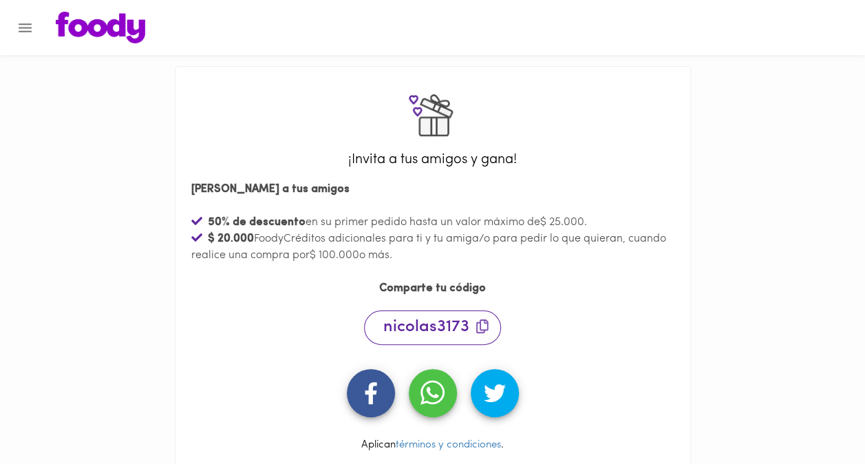 Image resolution: width=865 pixels, height=464 pixels. Describe the element at coordinates (432, 288) in the screenshot. I see `b: Comparte tu código` at that location.